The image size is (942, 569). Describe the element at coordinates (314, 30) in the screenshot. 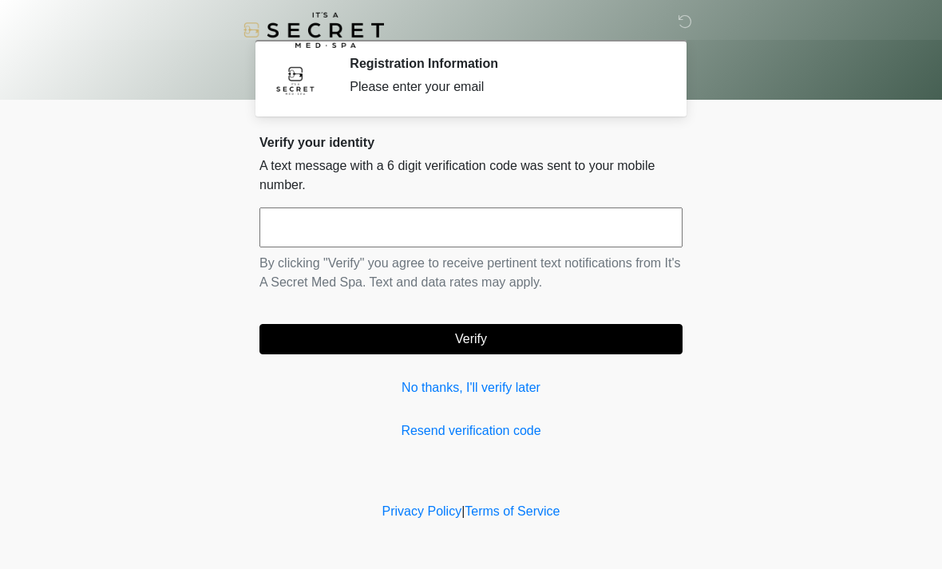

I see `img: It's A Secret Med Spa Logo` at that location.